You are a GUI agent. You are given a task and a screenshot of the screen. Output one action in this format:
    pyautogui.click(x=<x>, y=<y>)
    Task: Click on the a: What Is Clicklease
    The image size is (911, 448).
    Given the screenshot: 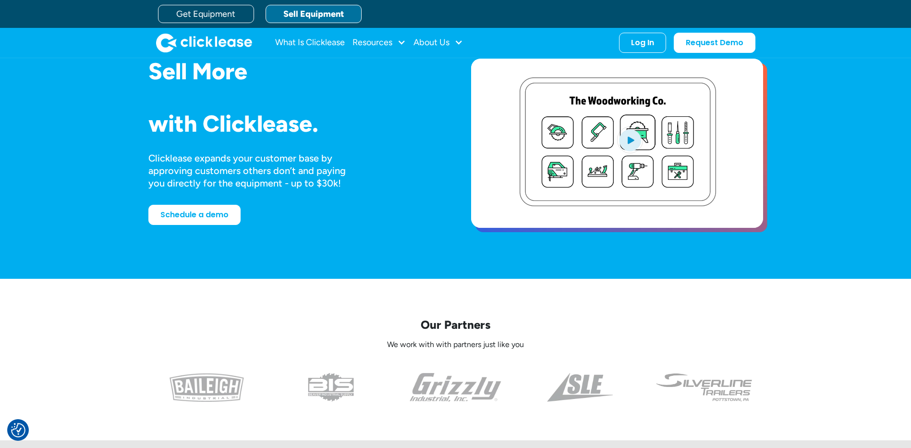 What is the action you would take?
    pyautogui.click(x=310, y=43)
    